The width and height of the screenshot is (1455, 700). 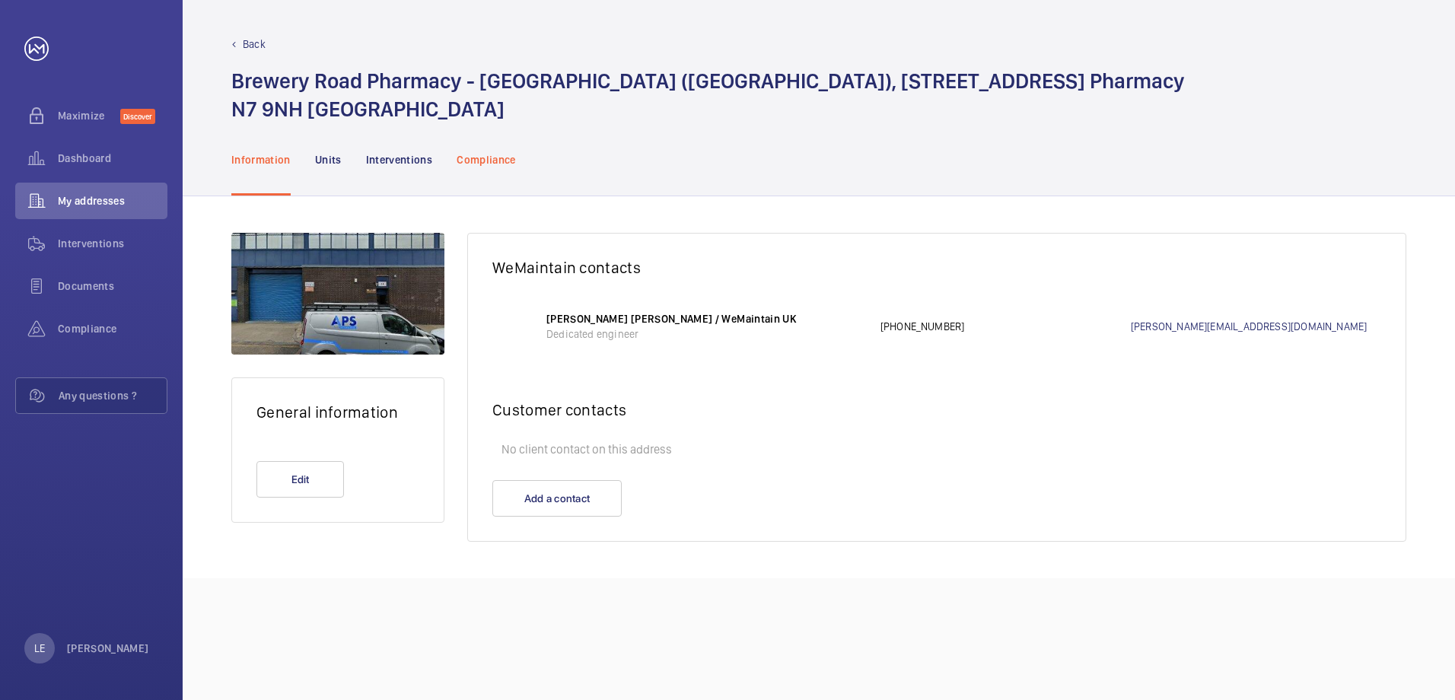 What do you see at coordinates (937, 409) in the screenshot?
I see `h2: Customer contacts` at bounding box center [937, 409].